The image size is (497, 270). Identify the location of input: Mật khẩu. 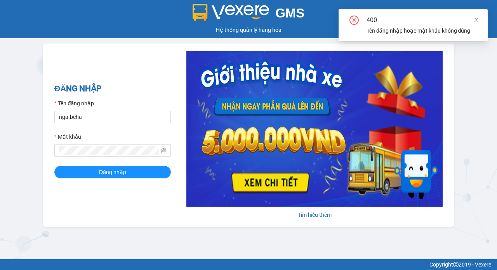
(109, 150).